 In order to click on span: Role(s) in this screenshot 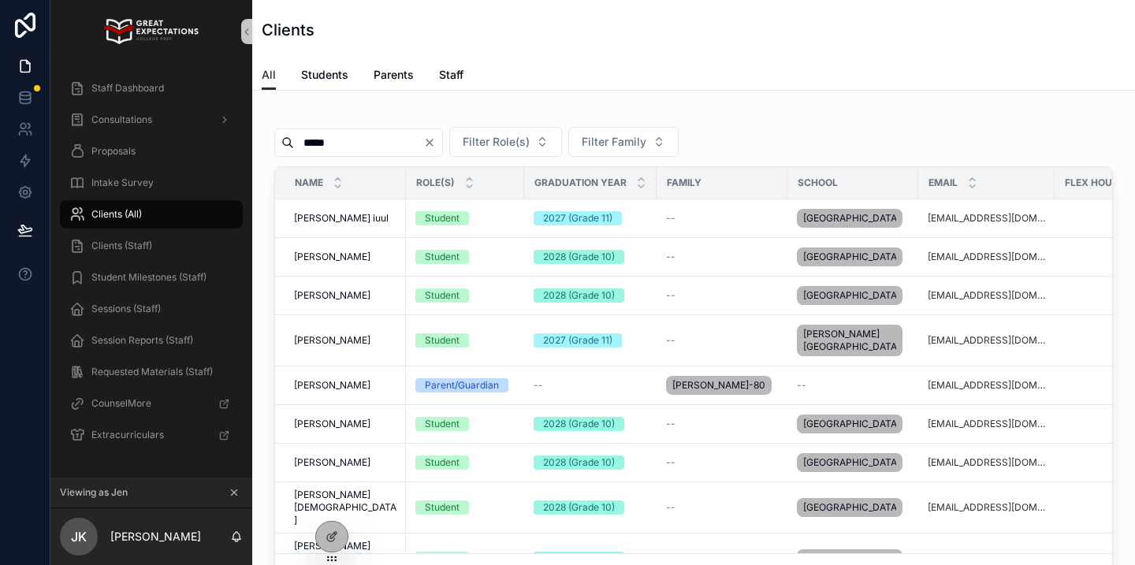, I will do `click(435, 183)`.